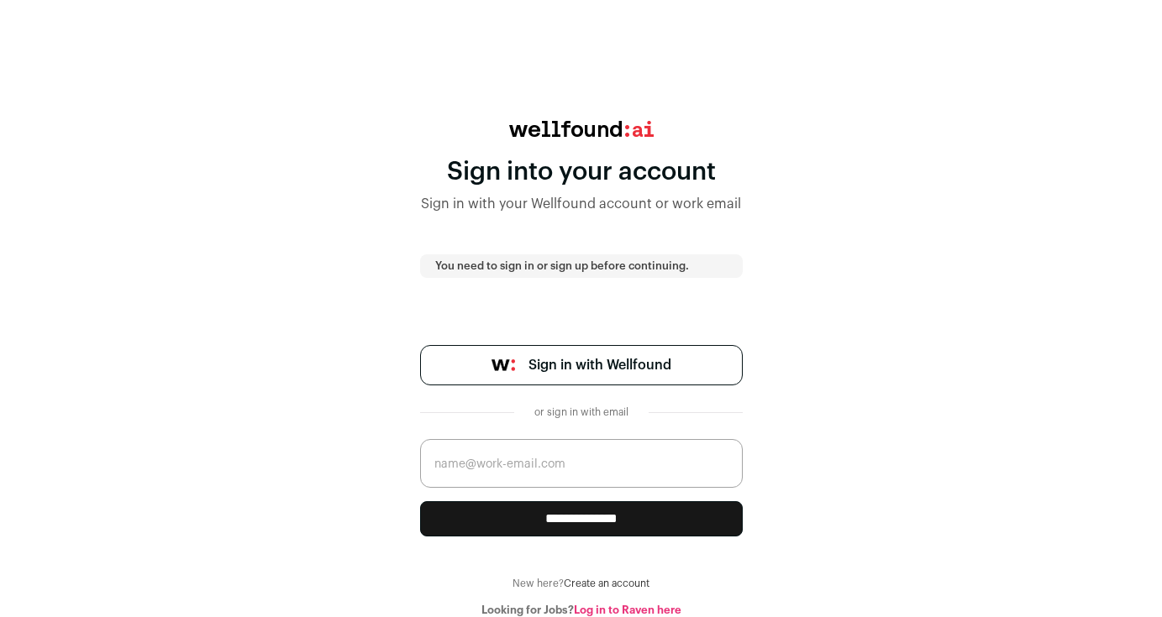 This screenshot has width=1162, height=617. I want to click on a: Sign in with Wellfound, so click(581, 365).